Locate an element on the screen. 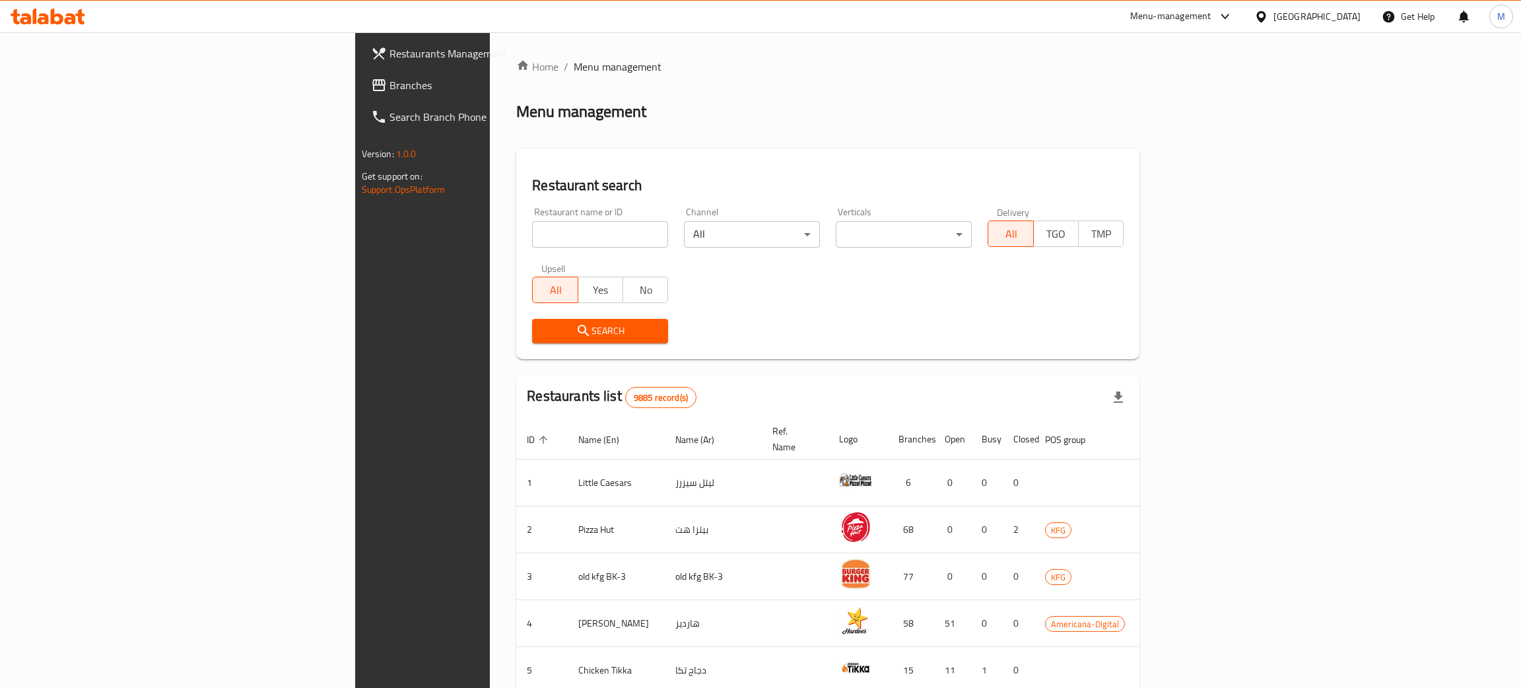 The width and height of the screenshot is (1521, 688). div: Menu-management is located at coordinates (1170, 17).